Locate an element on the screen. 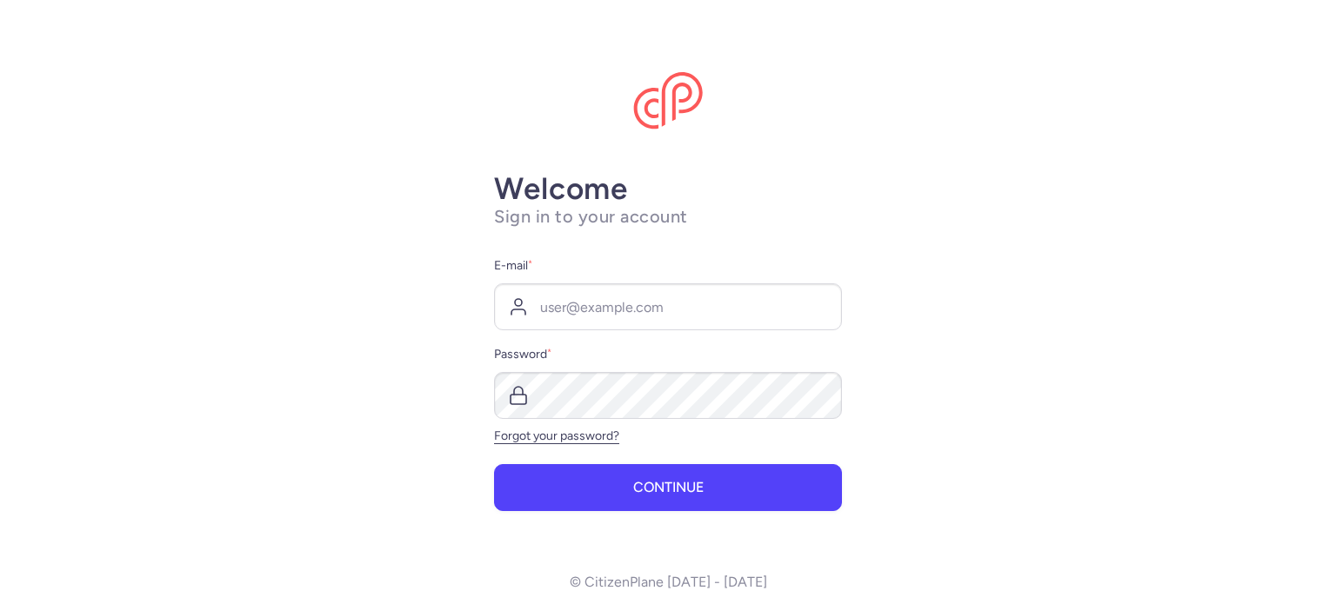 The height and width of the screenshot is (604, 1336). a: Forgot your password? is located at coordinates (557, 436).